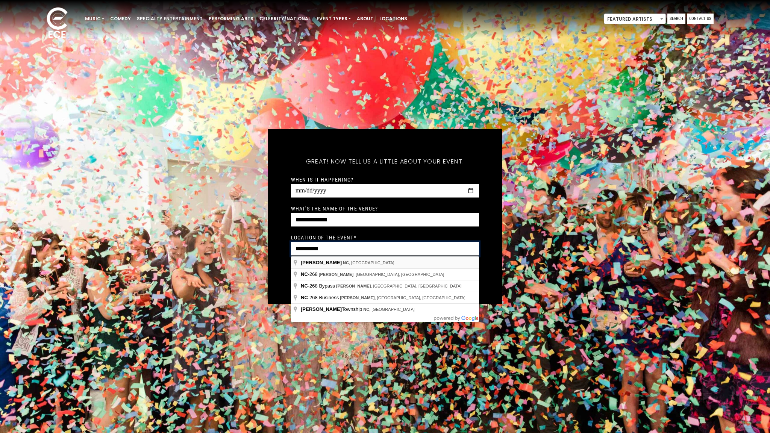  I want to click on a: About, so click(365, 19).